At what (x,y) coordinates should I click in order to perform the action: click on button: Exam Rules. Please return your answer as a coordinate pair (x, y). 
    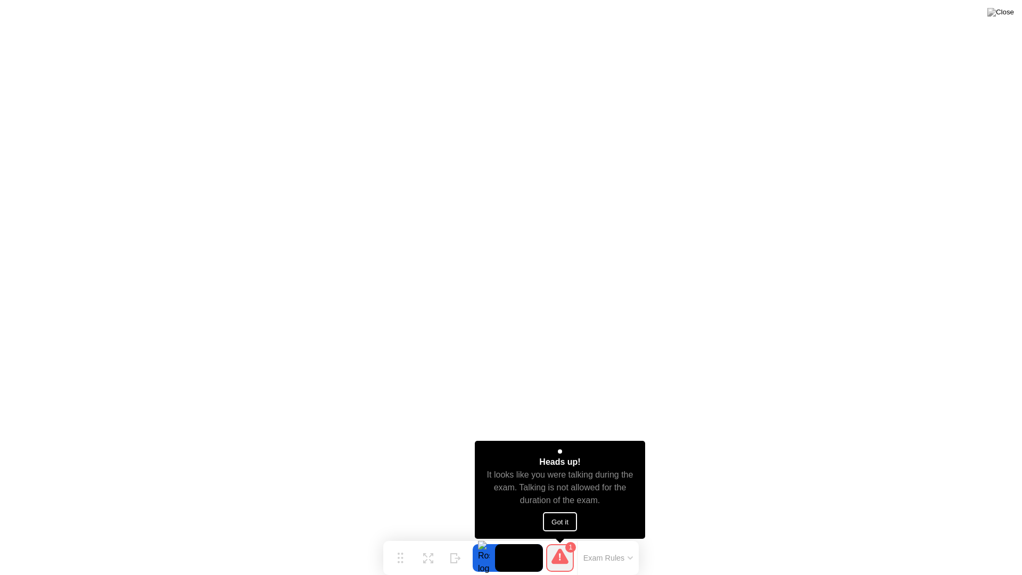
    Looking at the image, I should click on (608, 558).